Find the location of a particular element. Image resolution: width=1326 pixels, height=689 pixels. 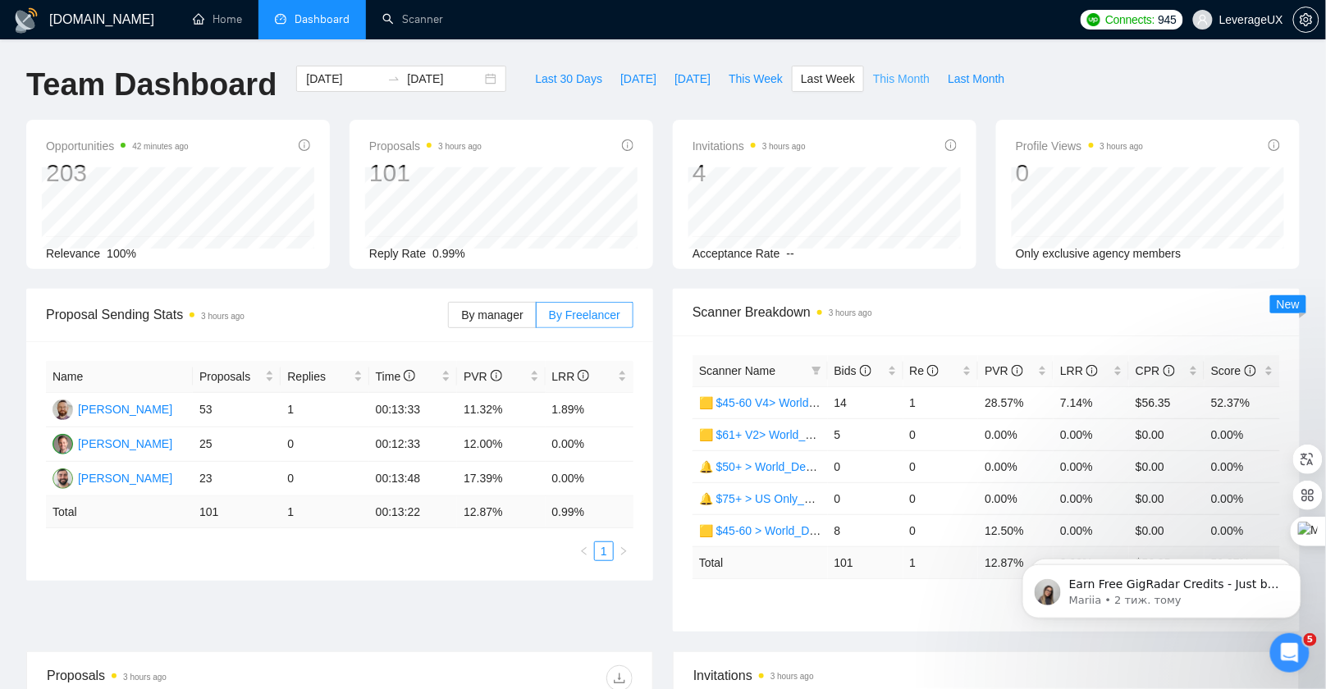

span: Score is located at coordinates (1234, 371).